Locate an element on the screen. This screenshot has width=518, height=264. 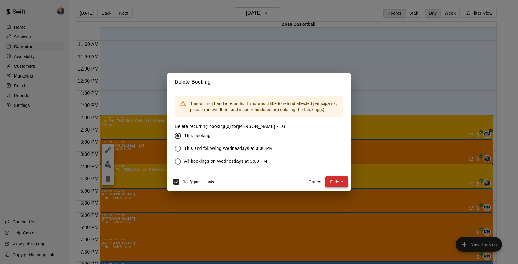
div: This will not handle refunds. If you would like to refund affected participants, please remove th... is located at coordinates (264, 107).